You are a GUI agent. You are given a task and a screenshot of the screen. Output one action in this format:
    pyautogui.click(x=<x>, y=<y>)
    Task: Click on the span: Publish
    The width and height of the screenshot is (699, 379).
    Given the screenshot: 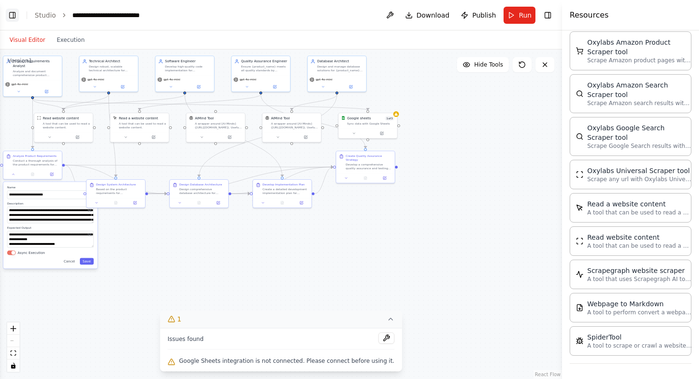 What is the action you would take?
    pyautogui.click(x=484, y=15)
    